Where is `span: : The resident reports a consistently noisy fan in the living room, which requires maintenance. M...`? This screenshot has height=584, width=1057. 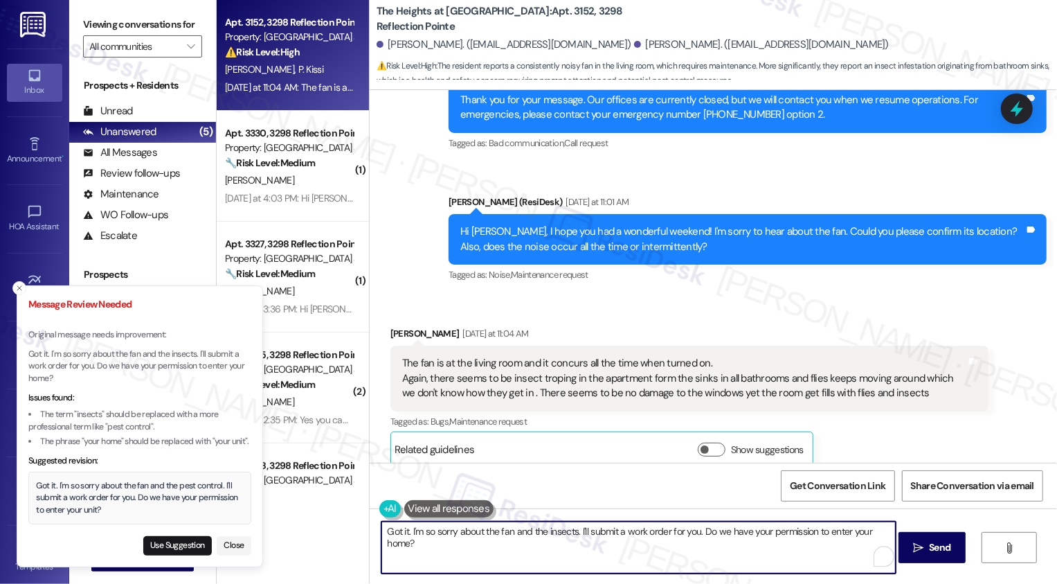
span: : The resident reports a consistently noisy fan in the living room, which requires maintenance. M... is located at coordinates (716, 73).